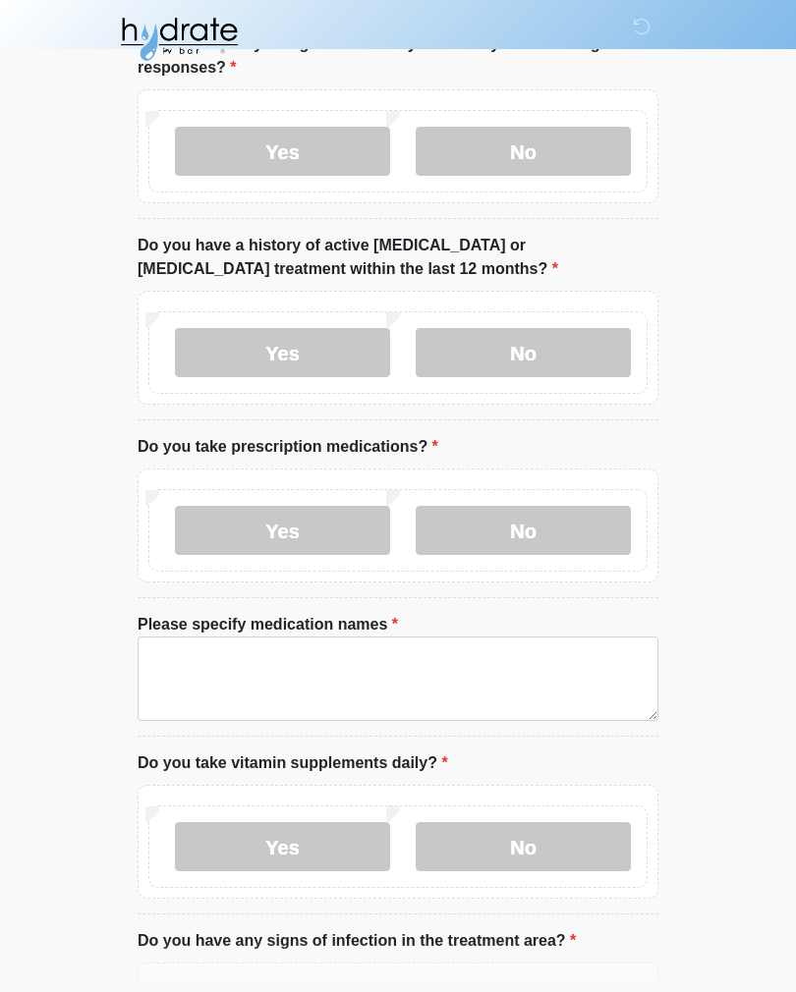  Describe the element at coordinates (288, 448) in the screenshot. I see `label: Do you take prescription medications?` at that location.